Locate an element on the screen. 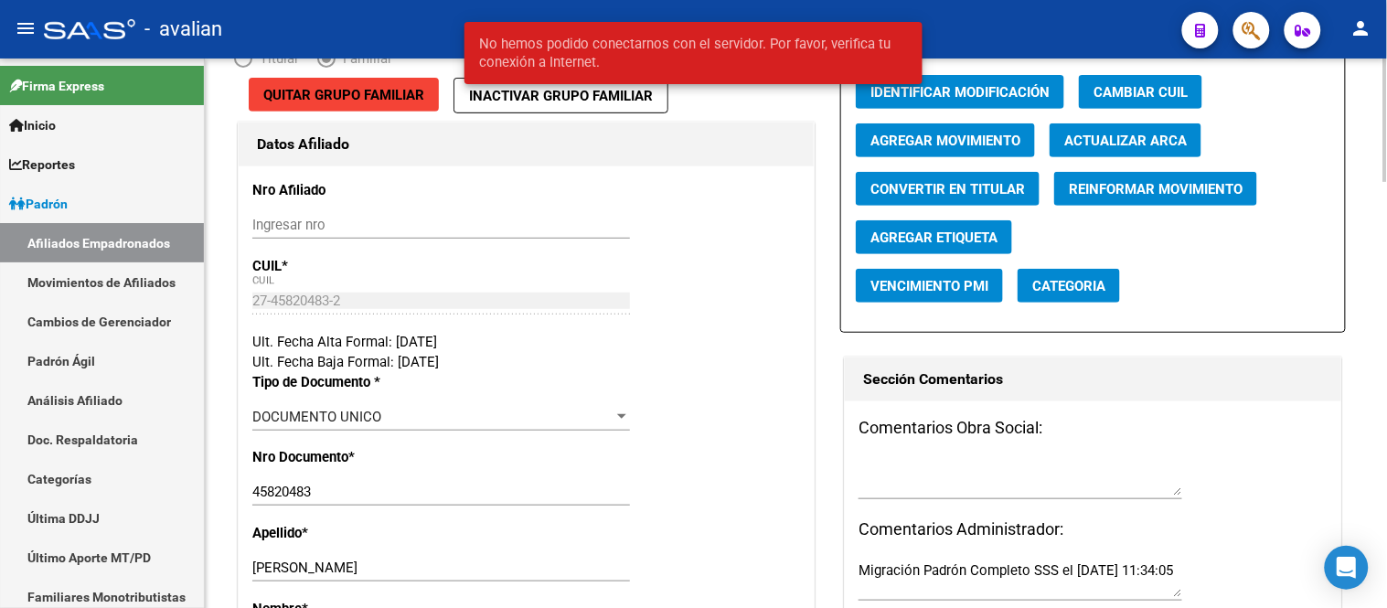 The image size is (1387, 608). span: Quitar Grupo Familiar is located at coordinates (344, 95).